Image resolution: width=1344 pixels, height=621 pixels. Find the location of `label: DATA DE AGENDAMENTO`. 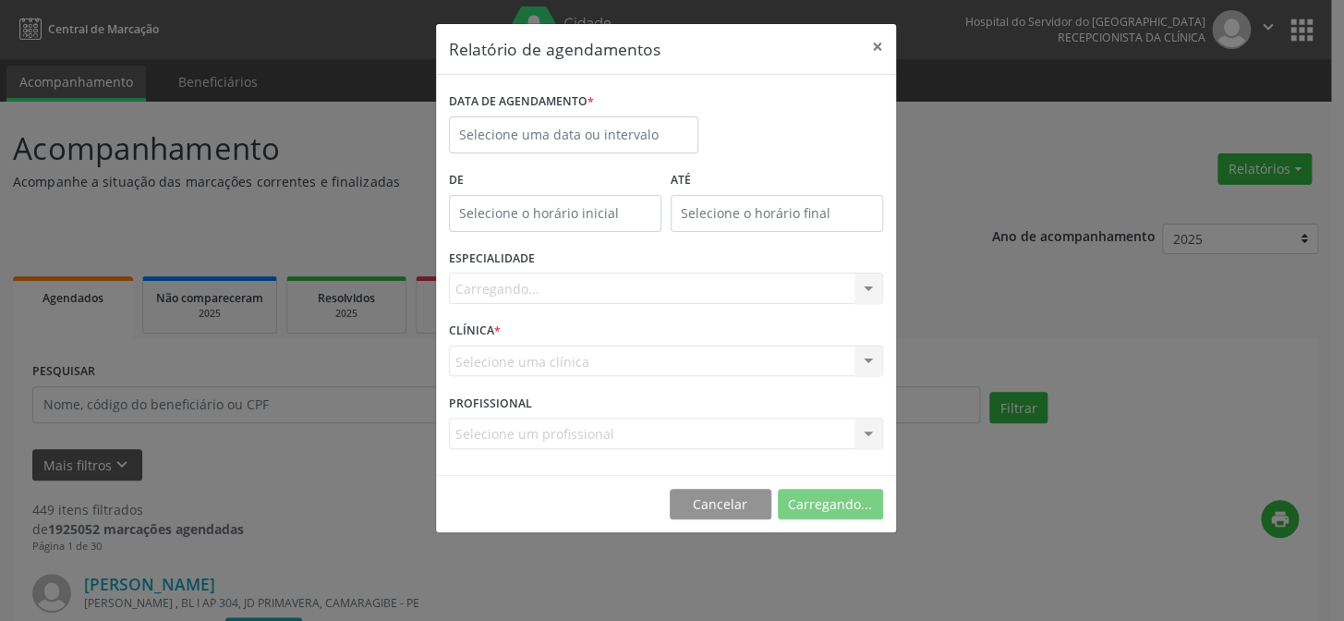

label: DATA DE AGENDAMENTO is located at coordinates (521, 102).